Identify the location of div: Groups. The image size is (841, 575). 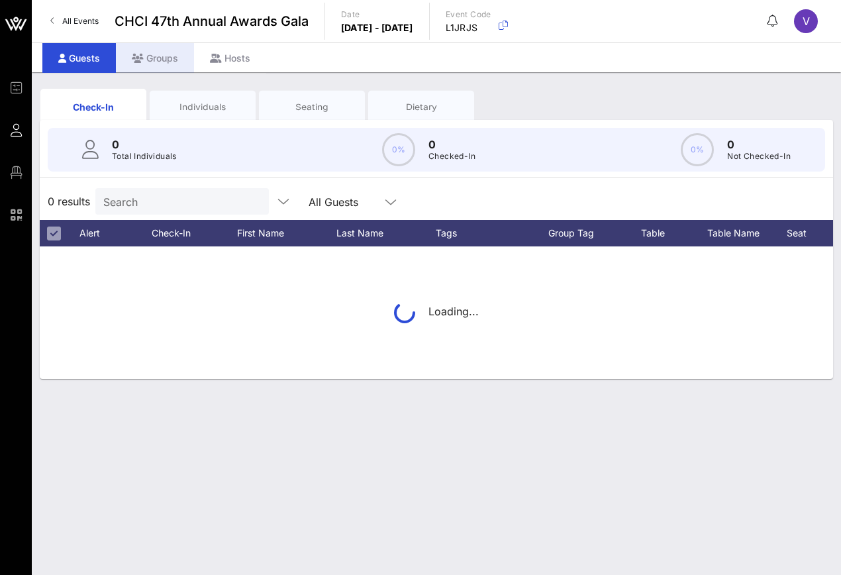
(155, 58).